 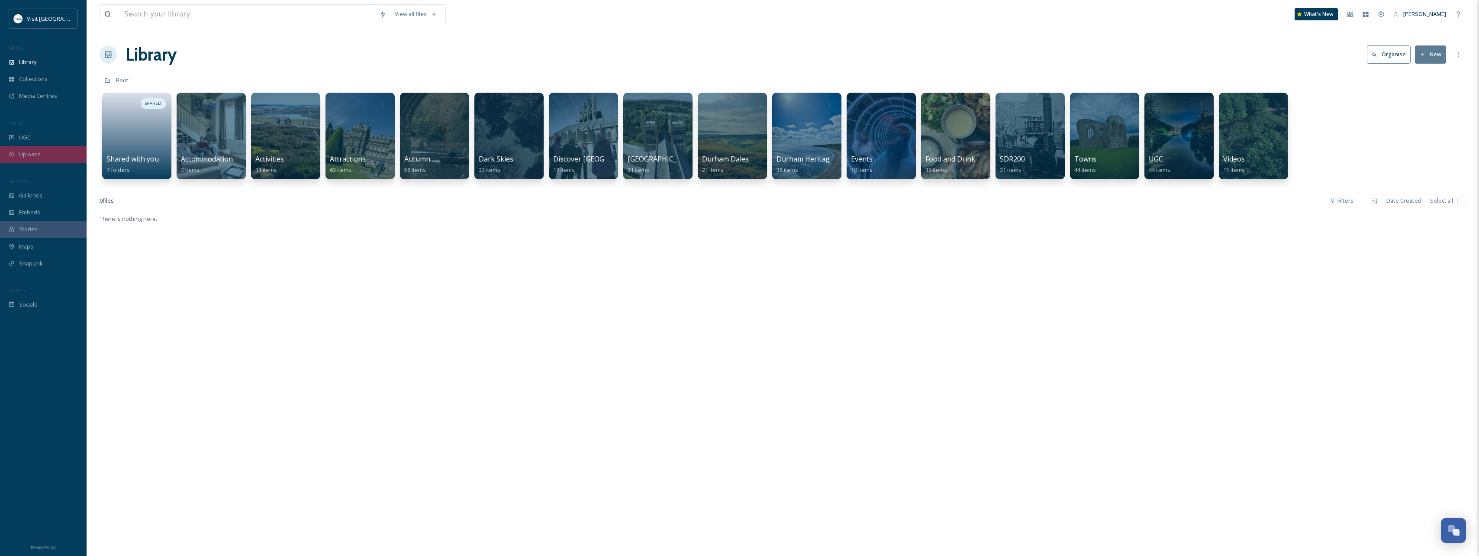 What do you see at coordinates (1085, 164) in the screenshot?
I see `a: Towns44 items` at bounding box center [1085, 164].